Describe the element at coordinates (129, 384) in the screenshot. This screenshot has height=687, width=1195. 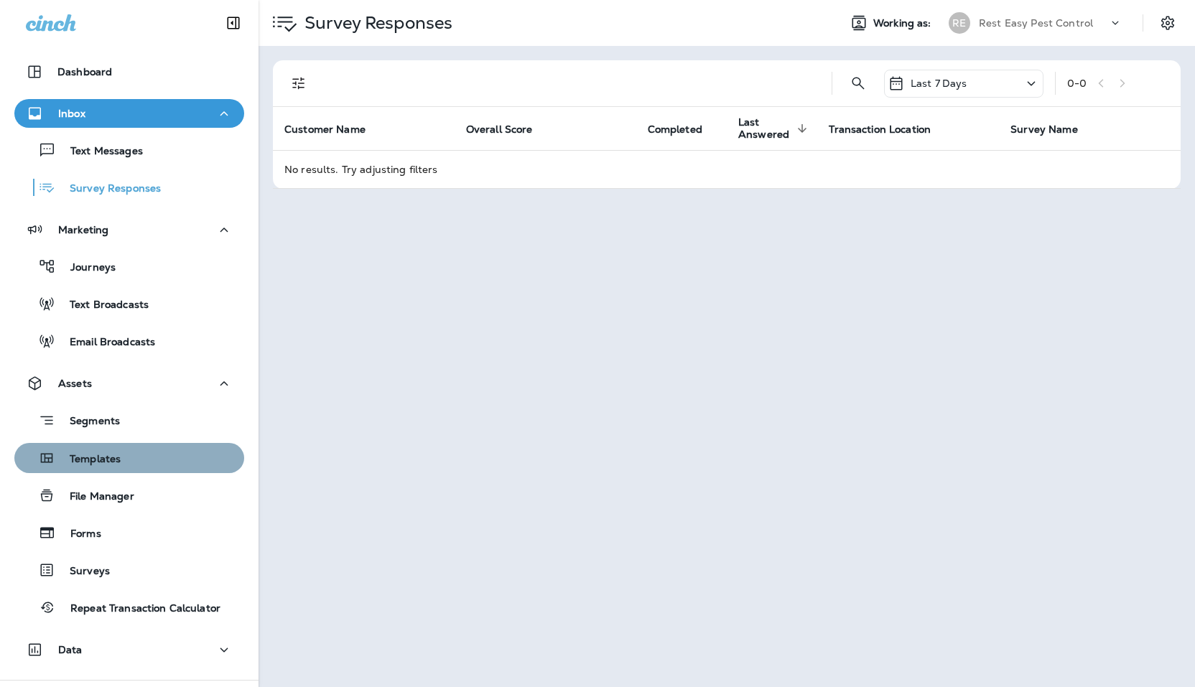
I see `button: Assets` at that location.